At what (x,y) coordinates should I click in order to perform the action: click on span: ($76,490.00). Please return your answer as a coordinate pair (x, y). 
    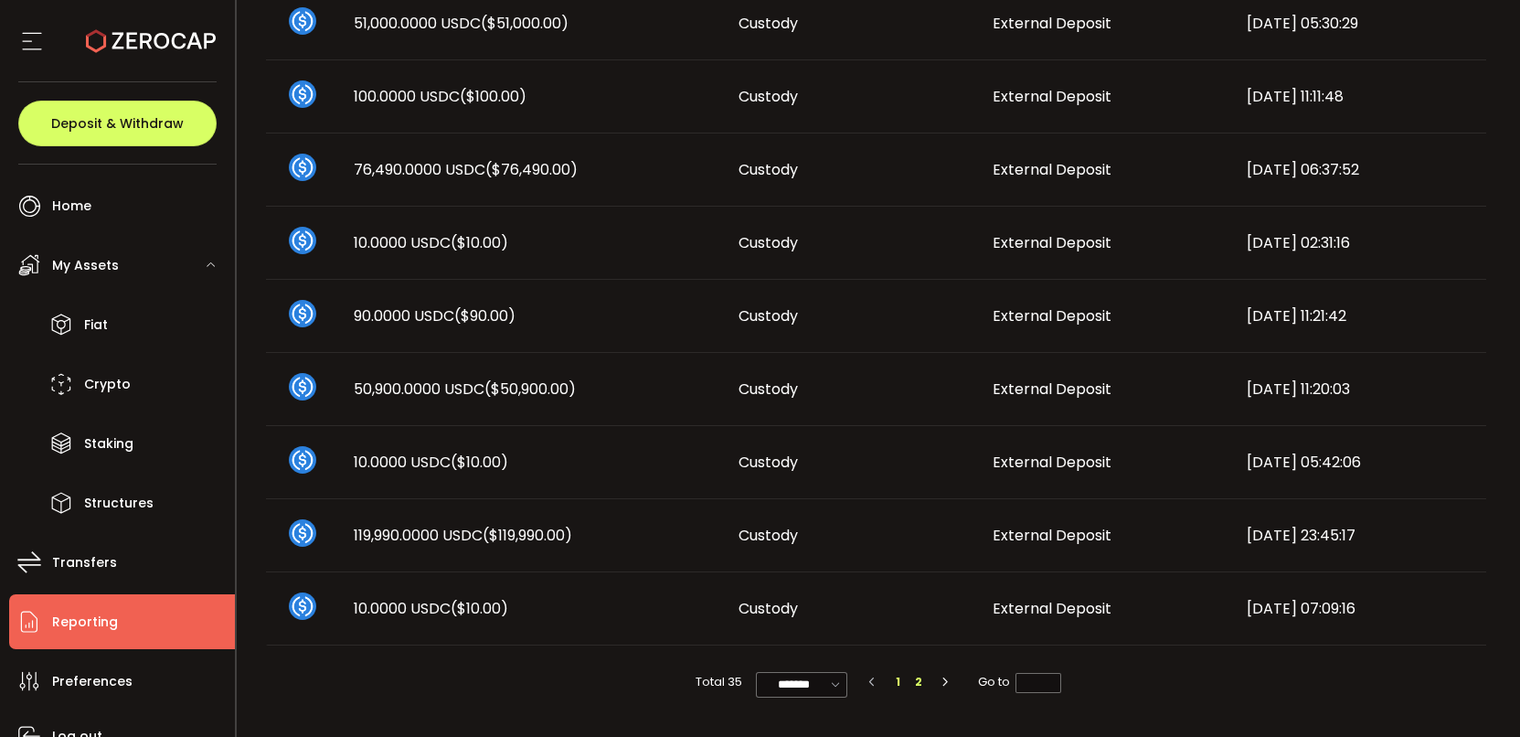
    Looking at the image, I should click on (531, 169).